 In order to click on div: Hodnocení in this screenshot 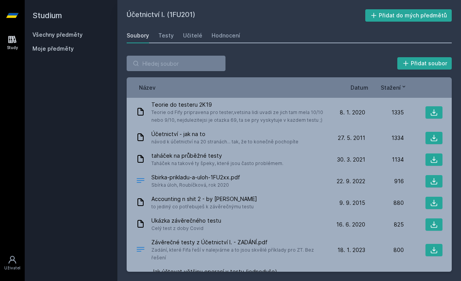, I will do `click(226, 36)`.